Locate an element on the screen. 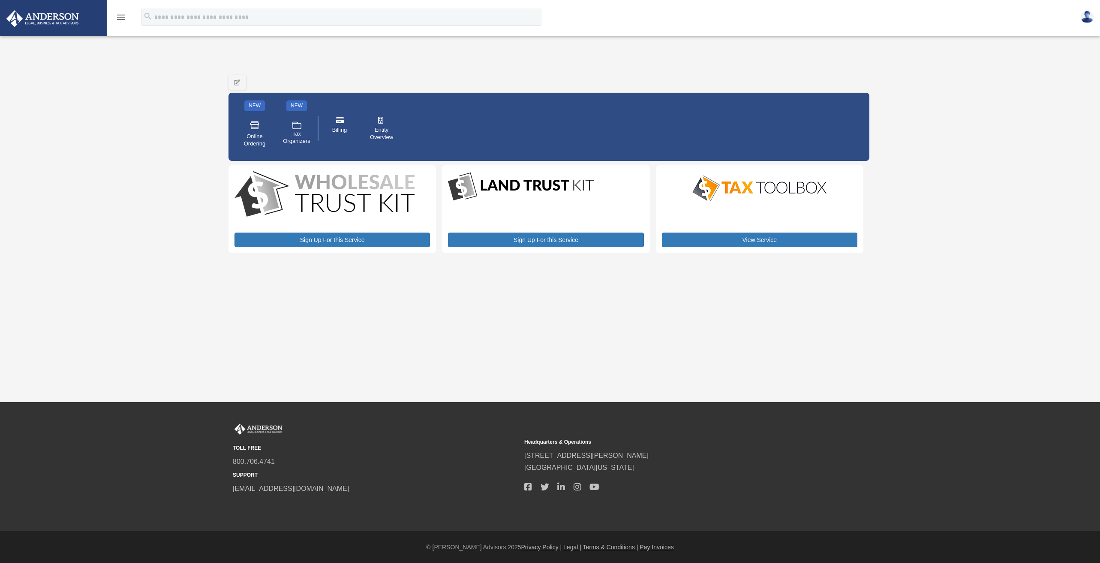 This screenshot has width=1100, height=563. a: Billing is located at coordinates (340, 129).